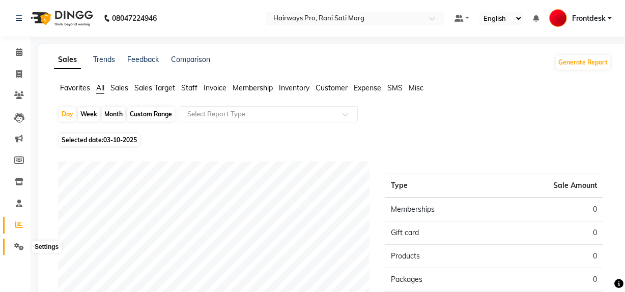 Image resolution: width=625 pixels, height=292 pixels. Describe the element at coordinates (67, 114) in the screenshot. I see `div: Day` at that location.